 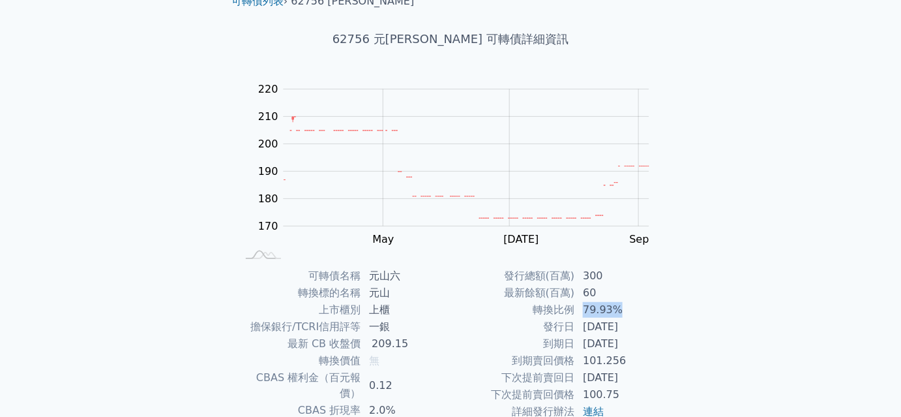 What do you see at coordinates (299, 276) in the screenshot?
I see `td: 可轉債名稱` at bounding box center [299, 276].